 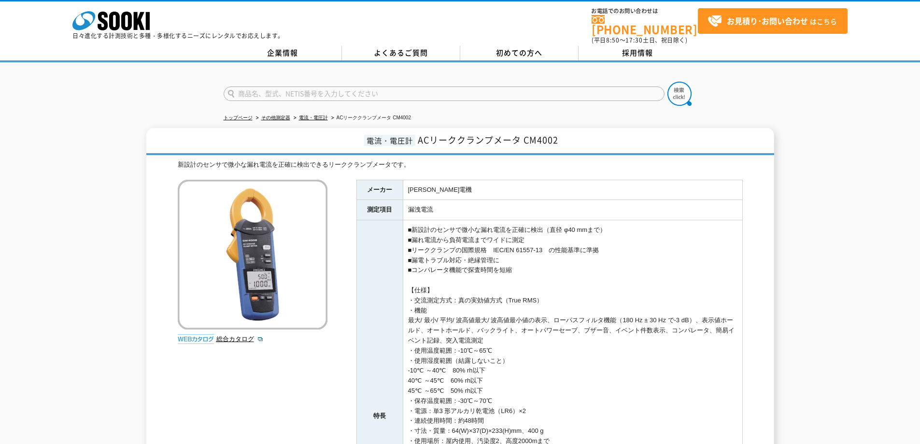 I want to click on th: 測定項目, so click(x=379, y=210).